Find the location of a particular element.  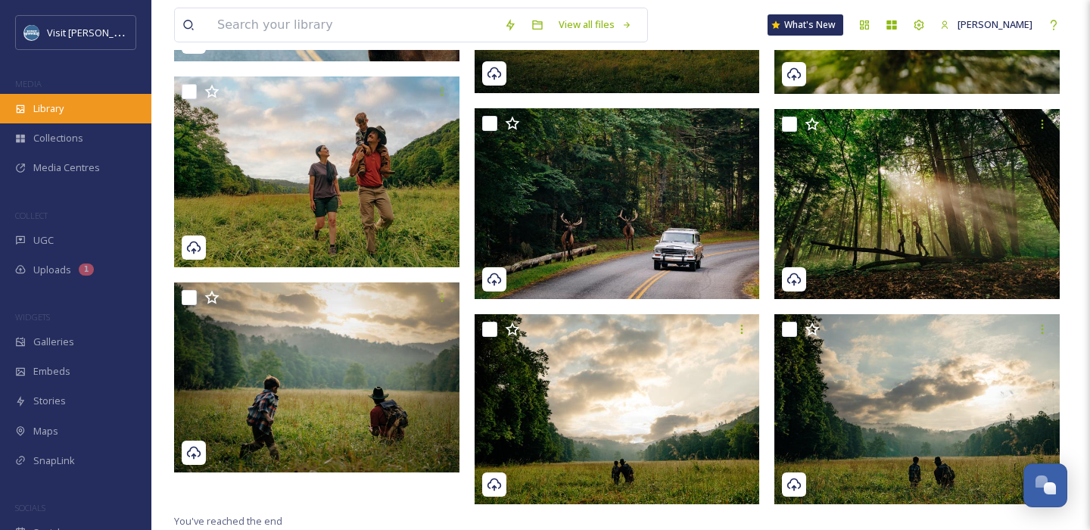

img: 061625 2635 visit haywood chattahooche.jpg is located at coordinates (617, 204).